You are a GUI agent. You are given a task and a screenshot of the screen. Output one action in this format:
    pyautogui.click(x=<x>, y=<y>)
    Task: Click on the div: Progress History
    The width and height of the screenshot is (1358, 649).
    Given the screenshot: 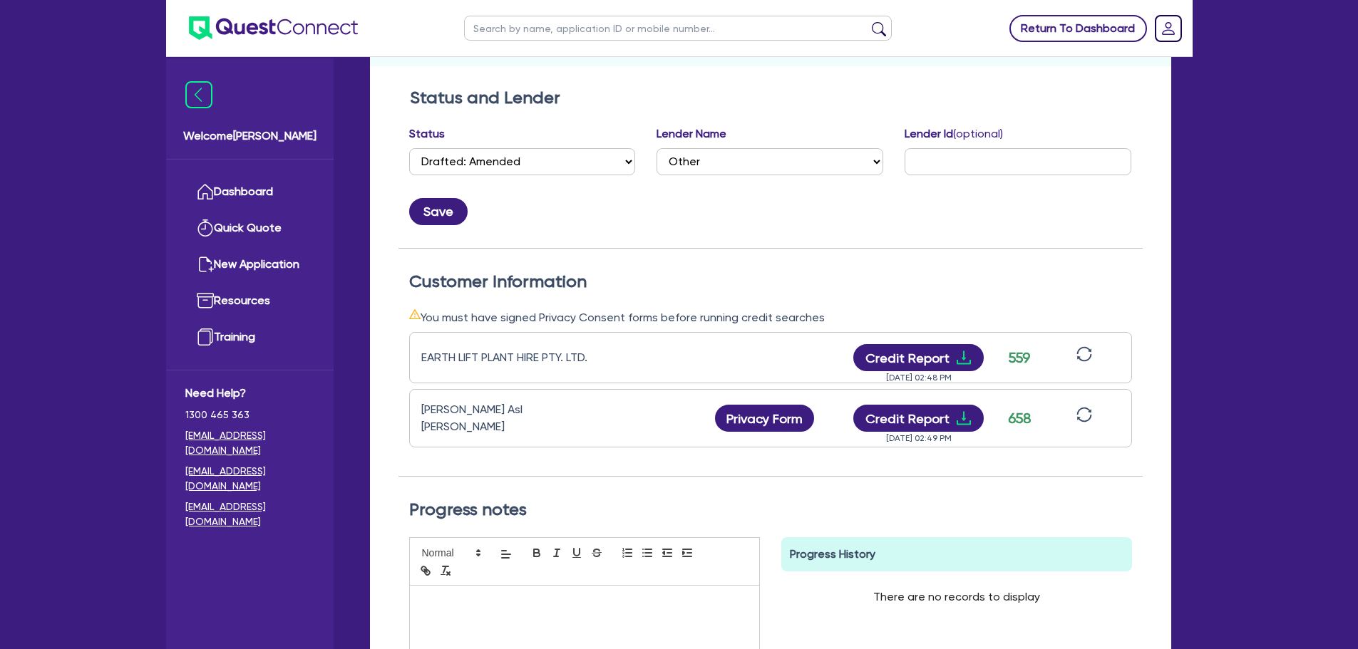 What is the action you would take?
    pyautogui.click(x=956, y=554)
    